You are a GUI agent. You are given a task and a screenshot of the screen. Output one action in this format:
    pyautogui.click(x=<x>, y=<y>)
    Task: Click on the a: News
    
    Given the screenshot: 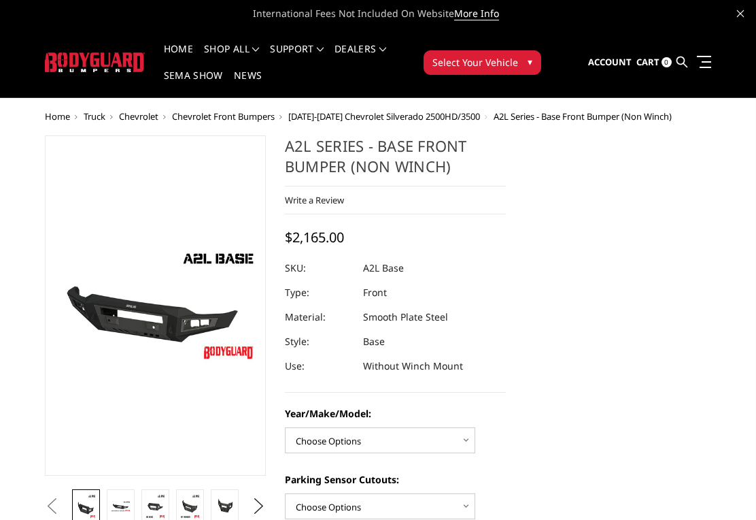 What is the action you would take?
    pyautogui.click(x=248, y=84)
    